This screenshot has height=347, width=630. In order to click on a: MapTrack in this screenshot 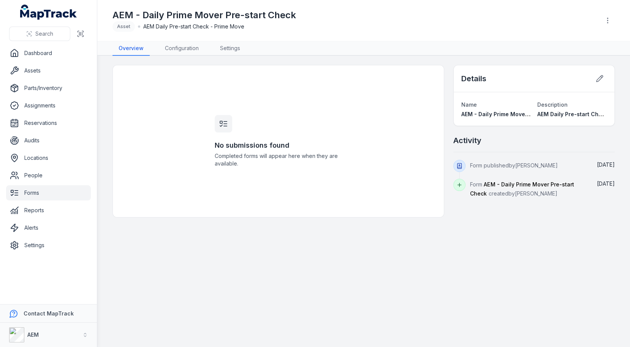, I will do `click(49, 12)`.